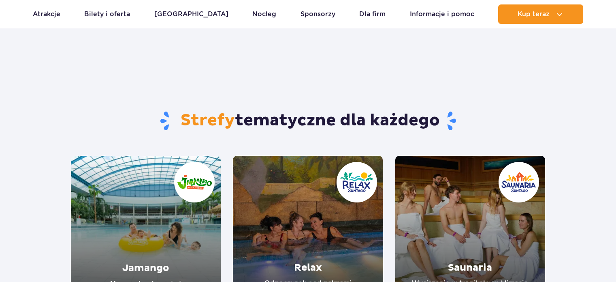 This screenshot has height=282, width=616. I want to click on a: Atrakcje, so click(47, 14).